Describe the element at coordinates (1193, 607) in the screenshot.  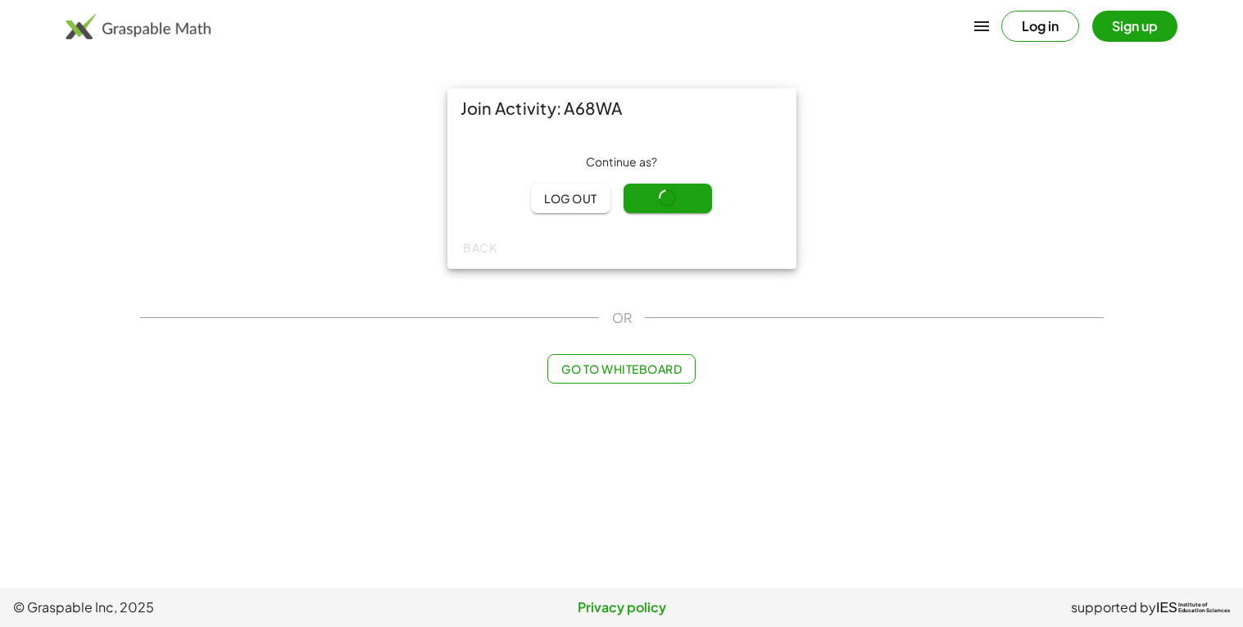
I see `a: IESInstitute ofEducation Sciences` at that location.